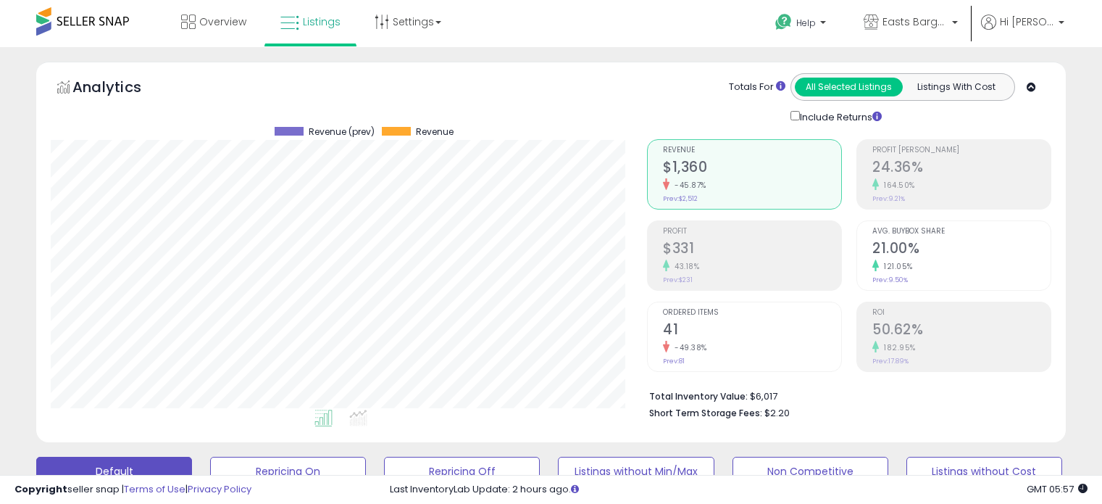 Image resolution: width=1102 pixels, height=504 pixels. What do you see at coordinates (752, 249) in the screenshot?
I see `h2: $331` at bounding box center [752, 249].